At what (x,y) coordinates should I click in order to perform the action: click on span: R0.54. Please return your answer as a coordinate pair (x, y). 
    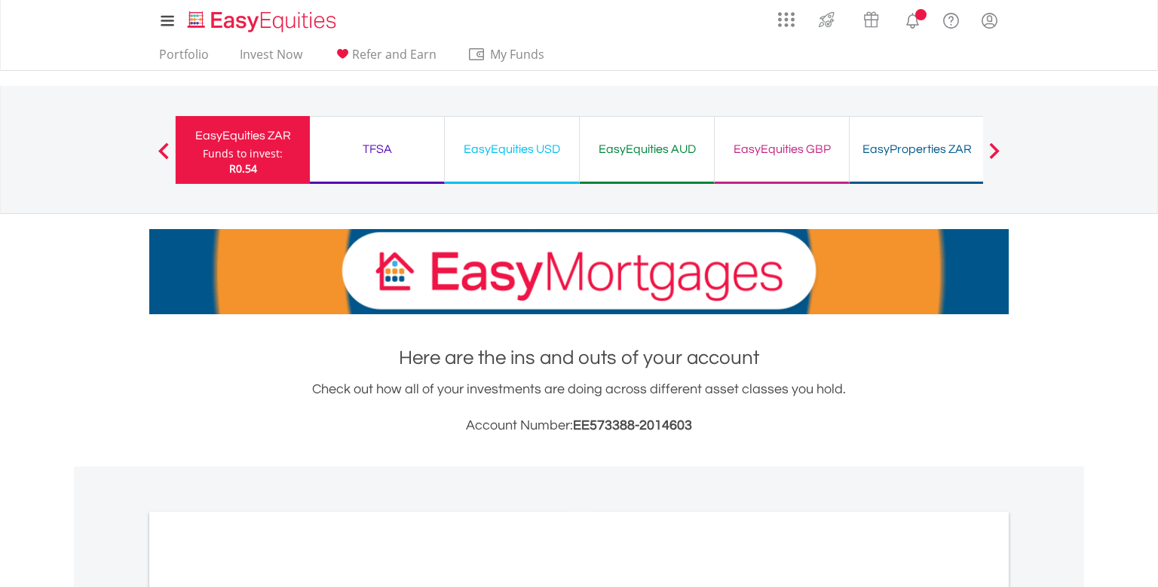
    Looking at the image, I should click on (243, 168).